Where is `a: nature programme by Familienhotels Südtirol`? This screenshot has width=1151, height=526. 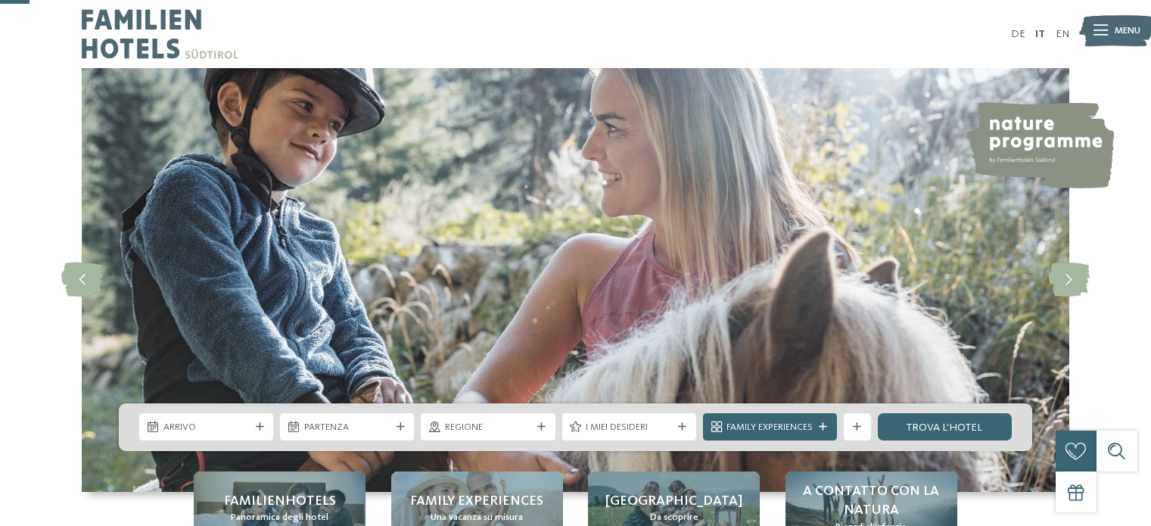
a: nature programme by Familienhotels Südtirol is located at coordinates (1039, 145).